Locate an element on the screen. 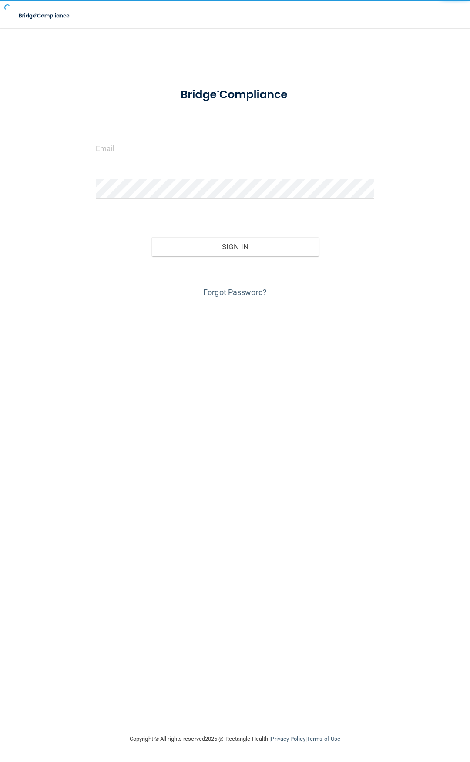 The width and height of the screenshot is (470, 762). div: Copyright © All rights reserved 2025 @ Rectangle Health | | is located at coordinates (235, 739).